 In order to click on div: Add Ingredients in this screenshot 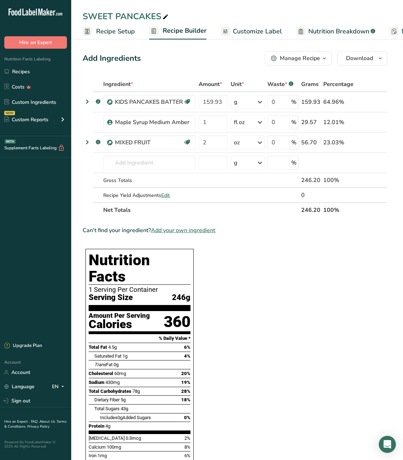, I will do `click(112, 58)`.